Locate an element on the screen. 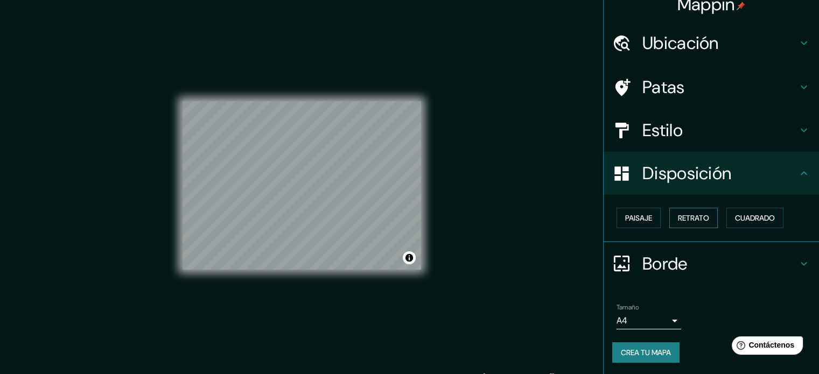 This screenshot has width=819, height=374. canvas: Mapa is located at coordinates (302, 185).